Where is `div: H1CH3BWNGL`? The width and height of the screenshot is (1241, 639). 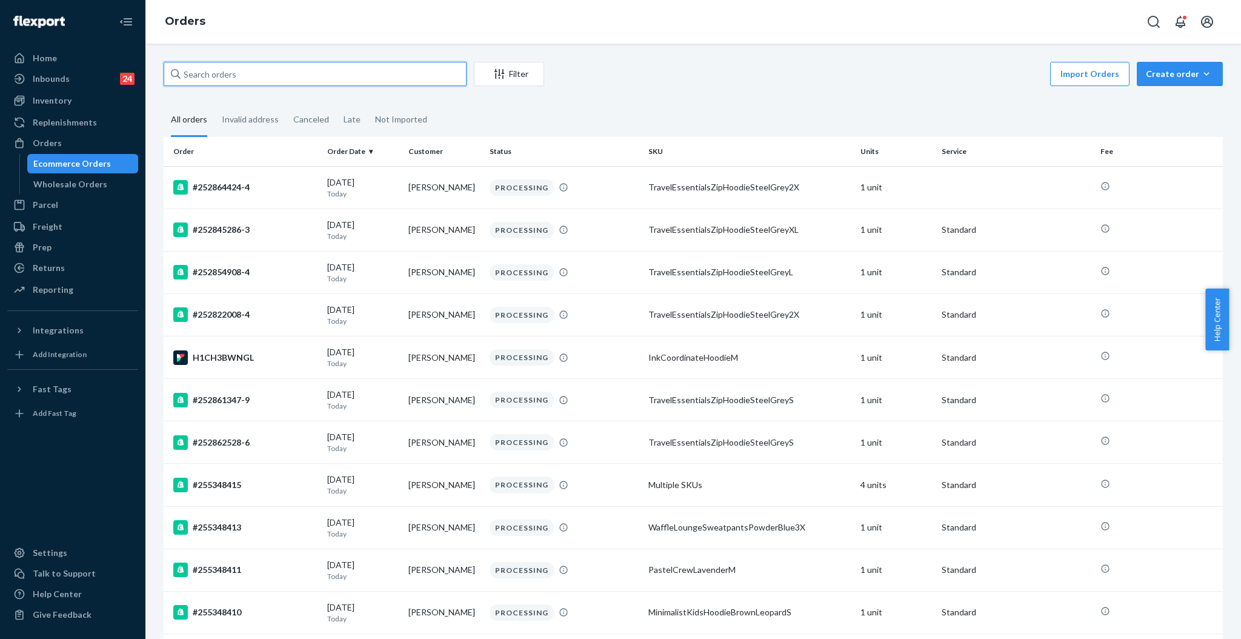 div: H1CH3BWNGL is located at coordinates (245, 357).